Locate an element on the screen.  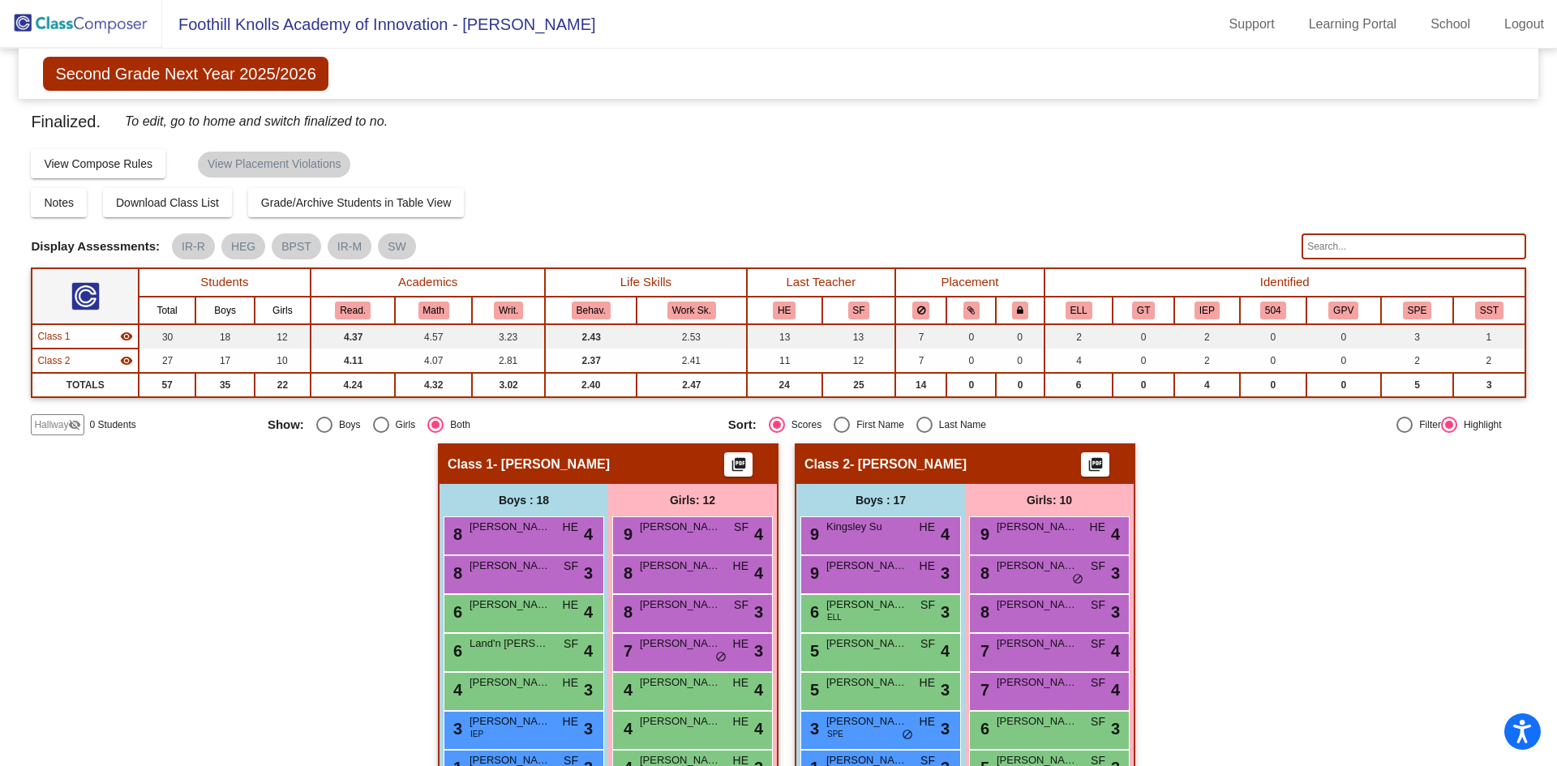
span: ELL is located at coordinates (834, 617).